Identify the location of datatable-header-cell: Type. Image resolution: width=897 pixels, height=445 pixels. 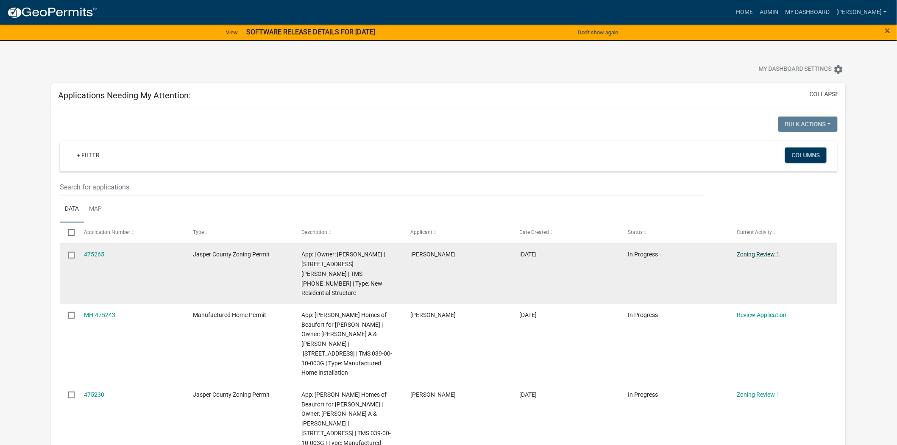
(239, 233).